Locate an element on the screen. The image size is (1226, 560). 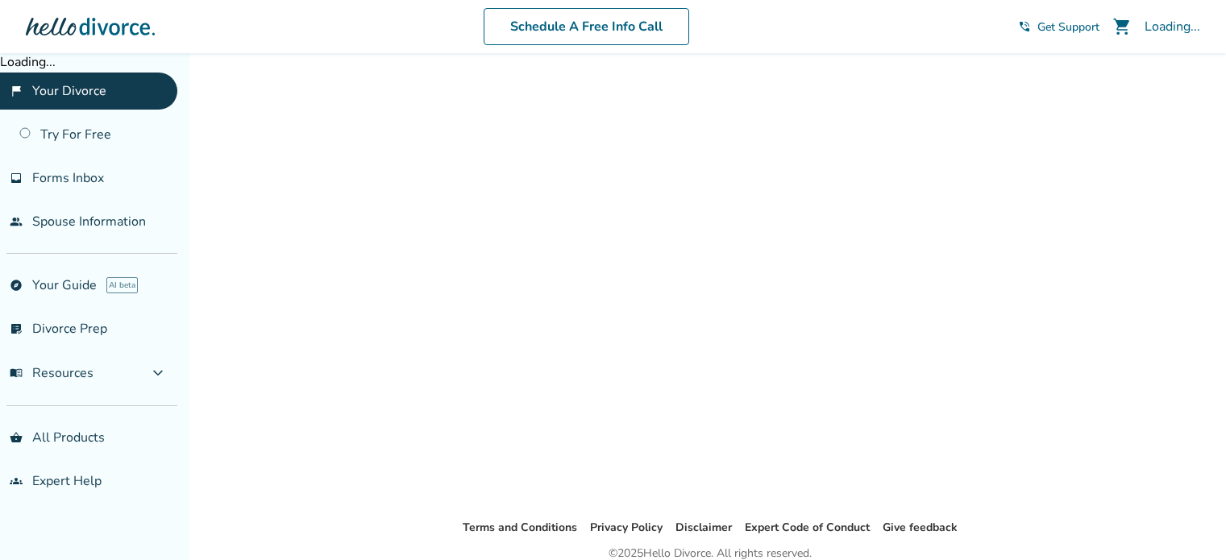
a: phone_in_talkGet Support is located at coordinates (1058, 27).